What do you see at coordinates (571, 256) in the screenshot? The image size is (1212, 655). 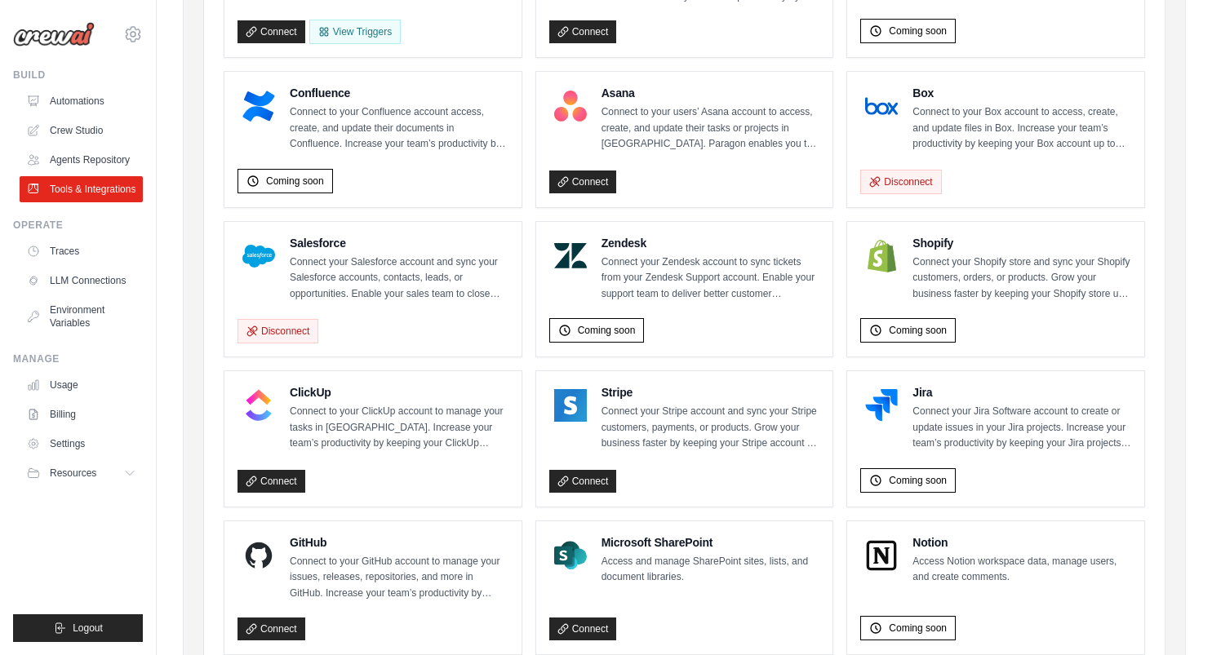 I see `img: Zendesk Logo` at bounding box center [571, 256].